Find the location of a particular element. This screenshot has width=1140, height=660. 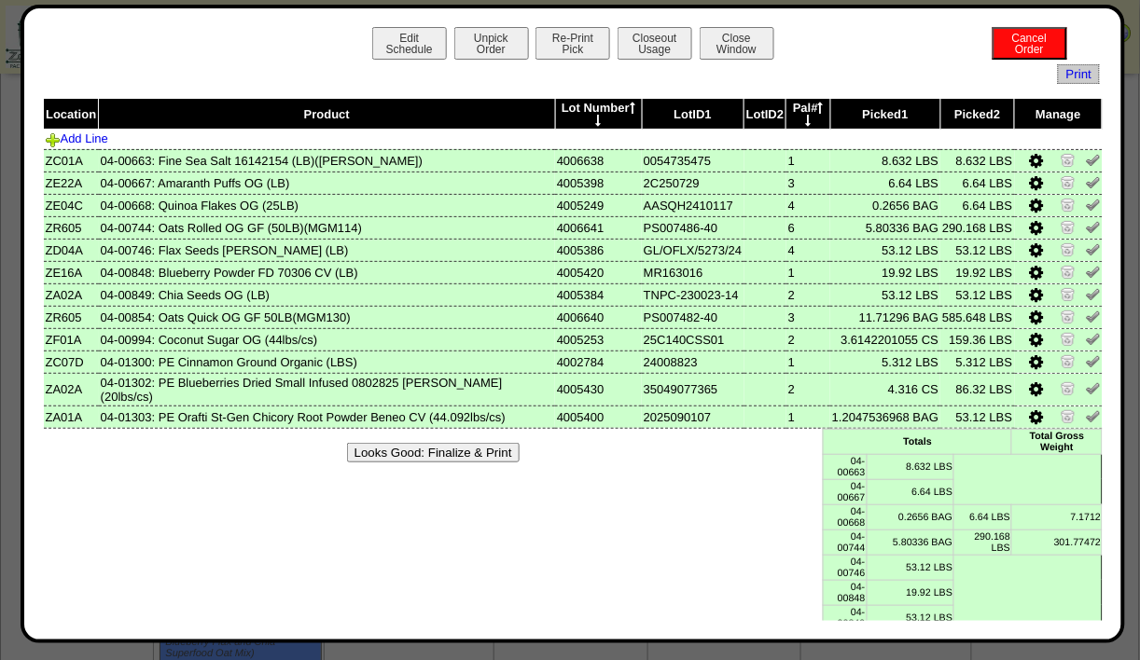

td: 04-01300: PE Cinnamon Ground Organic (LBS) is located at coordinates (326, 362).